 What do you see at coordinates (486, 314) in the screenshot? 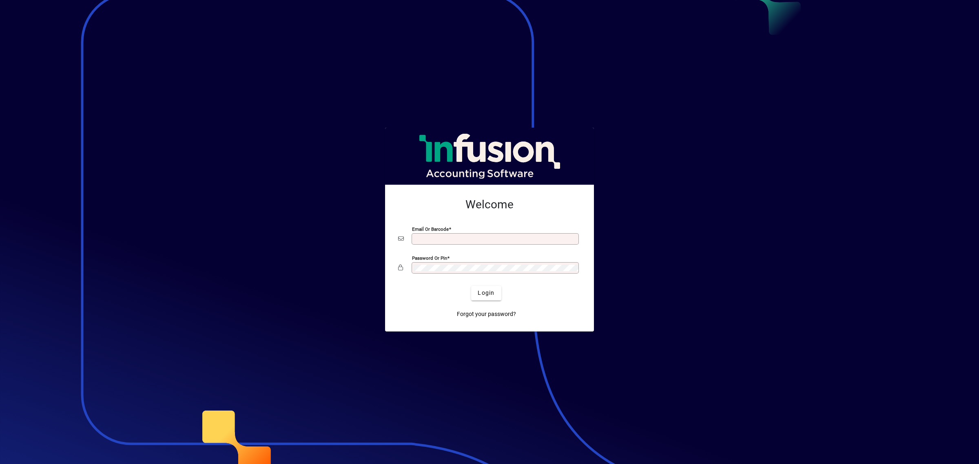
I see `span: Forgot your password?` at bounding box center [486, 314].